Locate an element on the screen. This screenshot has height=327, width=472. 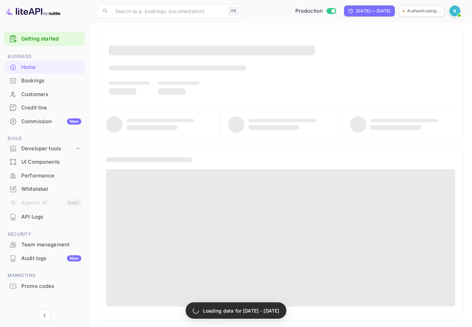
a: Getting started is located at coordinates (51, 39).